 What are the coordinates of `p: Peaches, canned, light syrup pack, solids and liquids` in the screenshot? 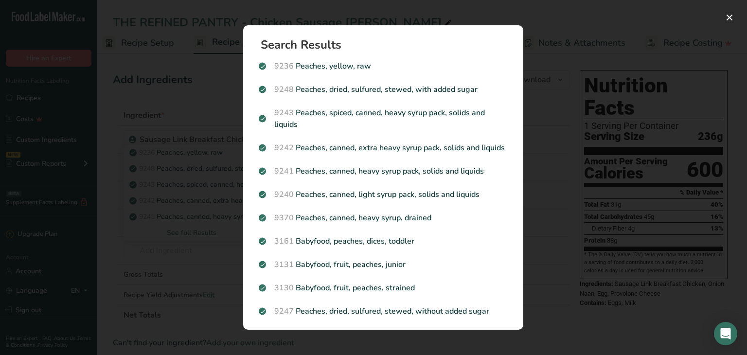 It's located at (383, 195).